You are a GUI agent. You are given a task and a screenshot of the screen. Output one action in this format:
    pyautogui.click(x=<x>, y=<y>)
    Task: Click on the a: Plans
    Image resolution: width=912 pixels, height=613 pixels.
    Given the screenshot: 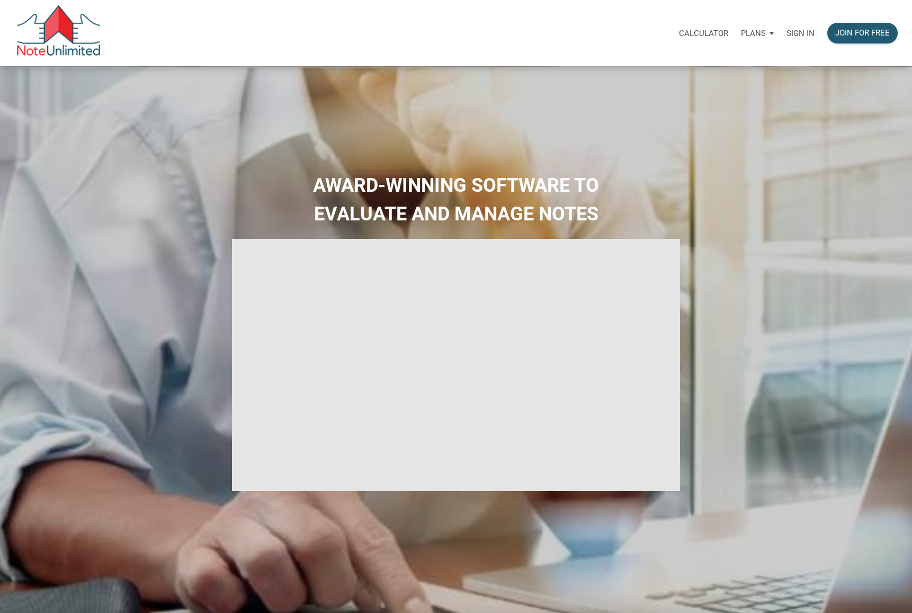 What is the action you would take?
    pyautogui.click(x=757, y=33)
    